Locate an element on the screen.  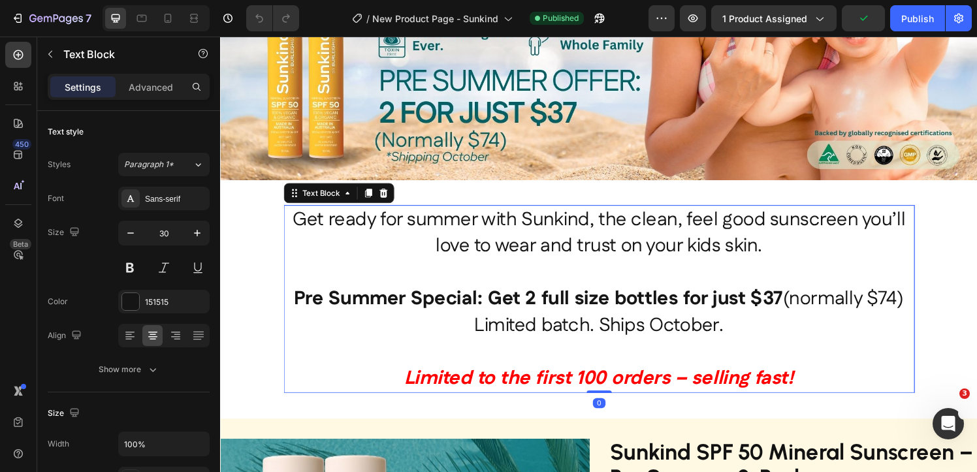
button: Paragraph 1* is located at coordinates (164, 165).